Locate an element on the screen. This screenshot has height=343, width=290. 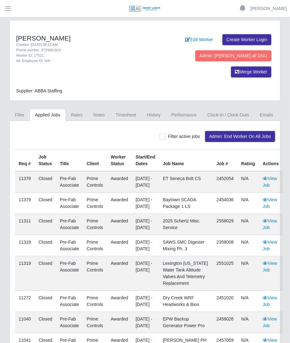
a: Applied Jobs is located at coordinates (48, 115).